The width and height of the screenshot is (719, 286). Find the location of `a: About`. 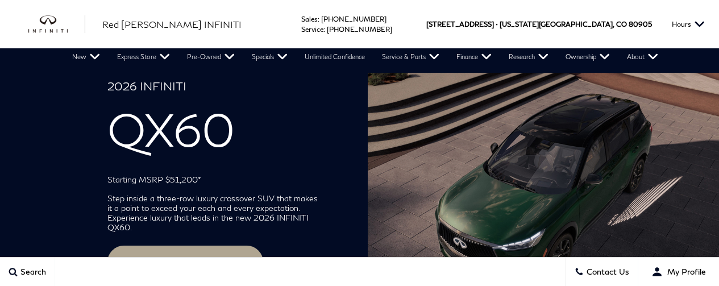

a: About is located at coordinates (642, 57).